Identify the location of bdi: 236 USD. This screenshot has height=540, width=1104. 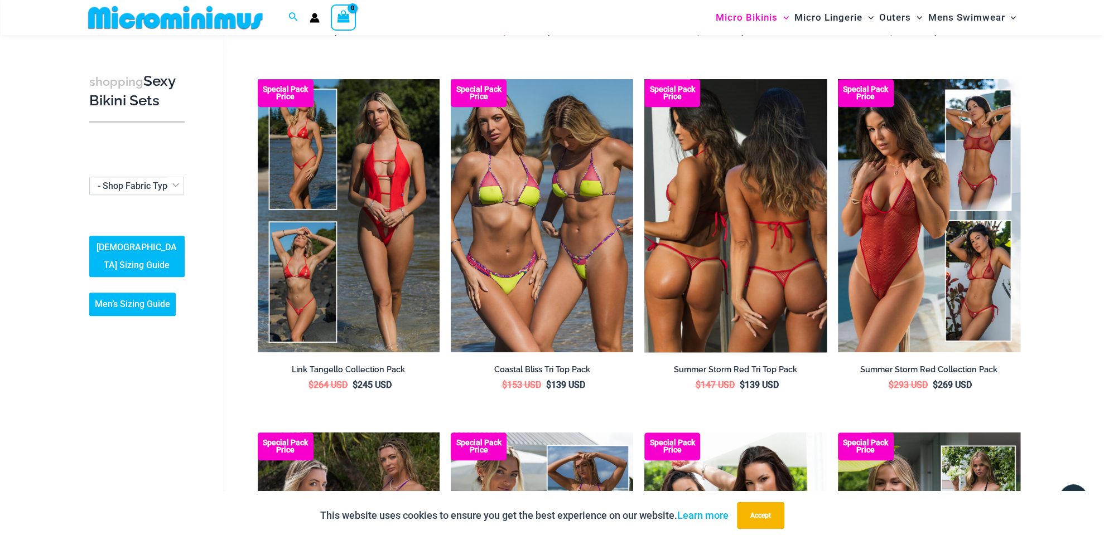
(715, 31).